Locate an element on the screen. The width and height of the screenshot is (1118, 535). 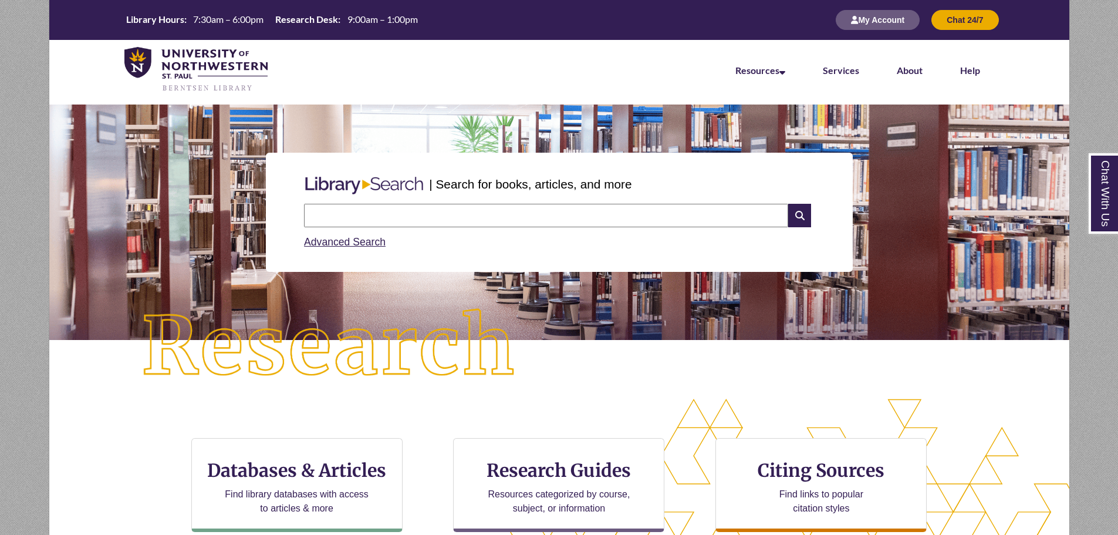
a: Advanced Search is located at coordinates (345, 242).